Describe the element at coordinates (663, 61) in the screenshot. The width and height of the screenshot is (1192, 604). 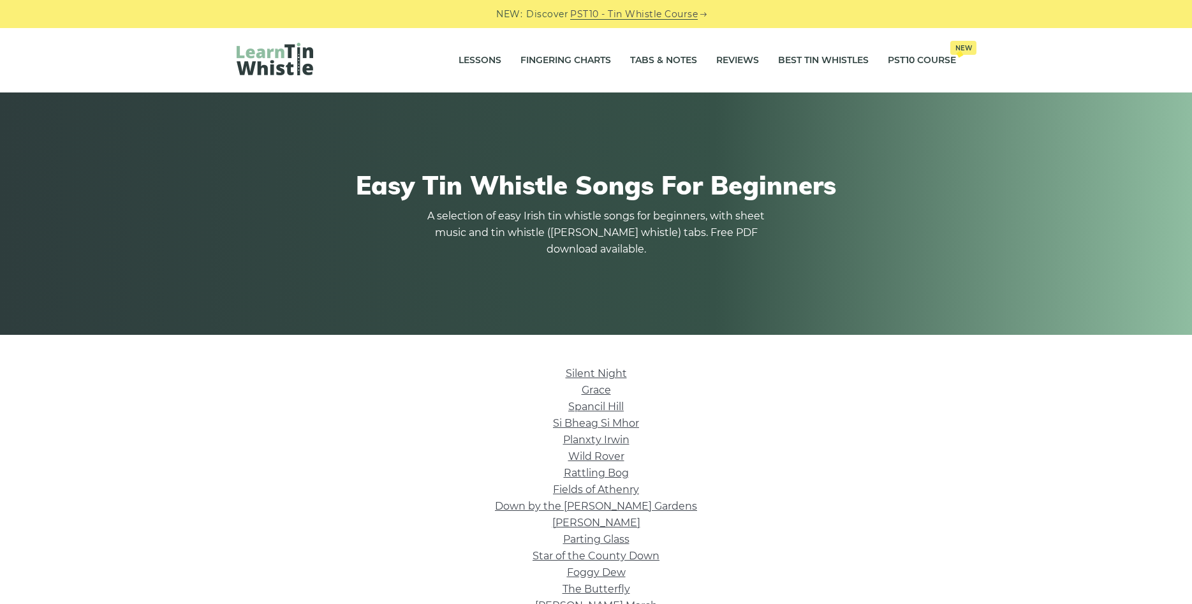
I see `a: Tabs & Notes` at that location.